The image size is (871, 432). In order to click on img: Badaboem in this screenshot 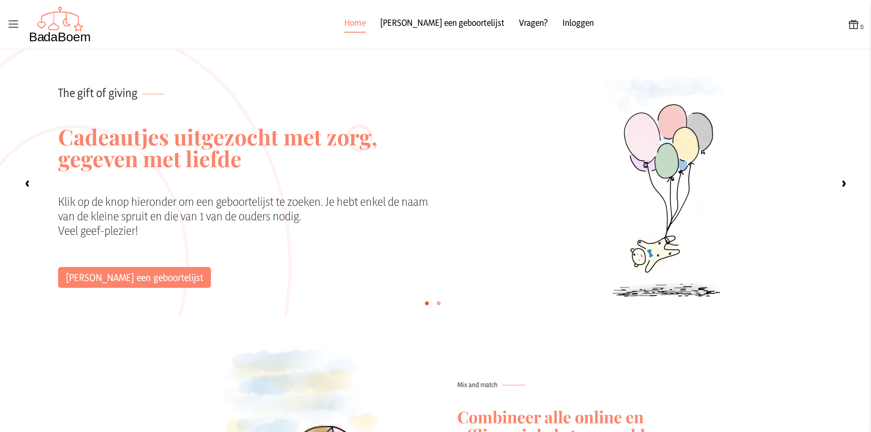, I will do `click(60, 25)`.